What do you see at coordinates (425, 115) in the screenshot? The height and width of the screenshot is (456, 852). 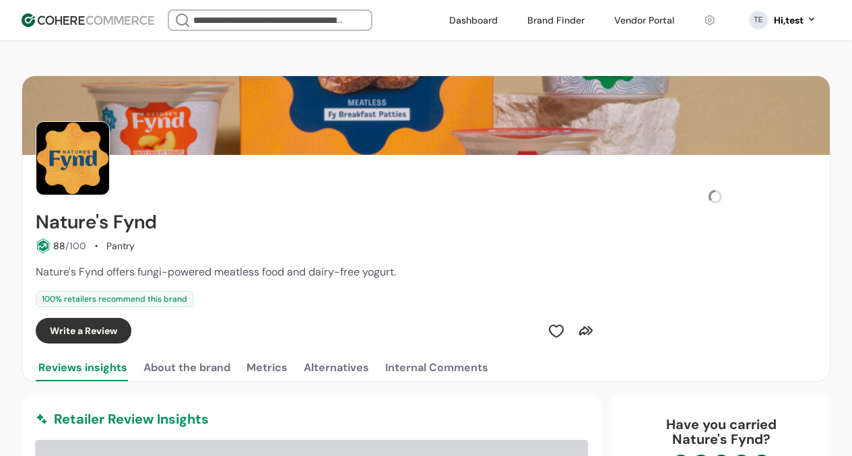 I see `img: Brand cover image` at bounding box center [425, 115].